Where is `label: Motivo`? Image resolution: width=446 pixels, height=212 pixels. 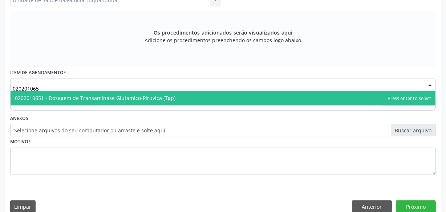 label: Motivo is located at coordinates (20, 141).